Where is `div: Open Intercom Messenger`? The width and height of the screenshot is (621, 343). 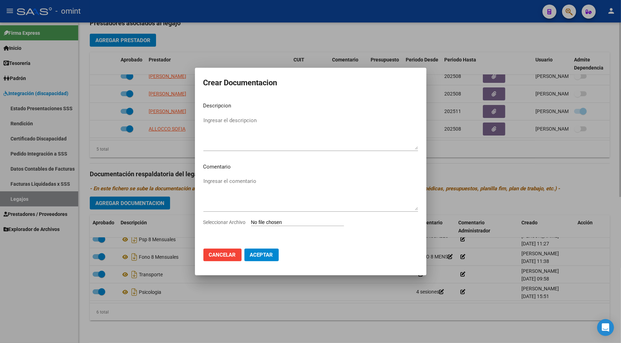
div: Open Intercom Messenger is located at coordinates (606, 327).